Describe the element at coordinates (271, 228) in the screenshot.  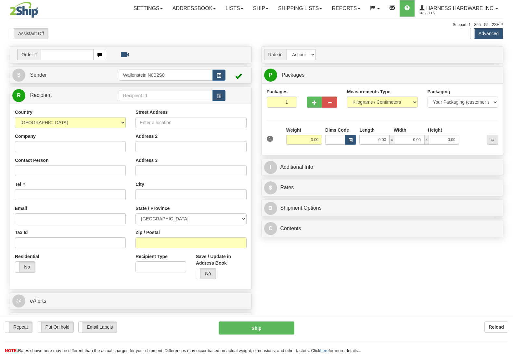
I see `span: C` at that location.